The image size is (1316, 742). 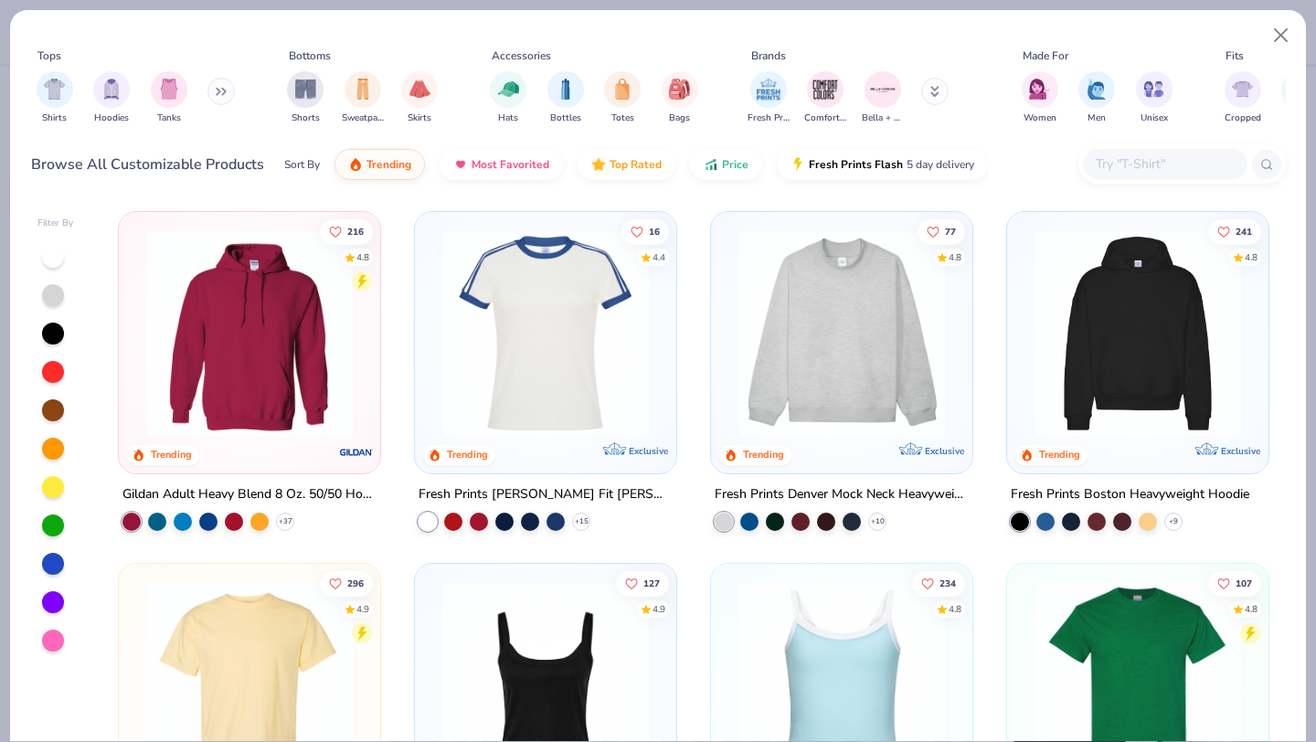 What do you see at coordinates (461, 165) in the screenshot?
I see `img: most_fav.gif` at bounding box center [461, 165].